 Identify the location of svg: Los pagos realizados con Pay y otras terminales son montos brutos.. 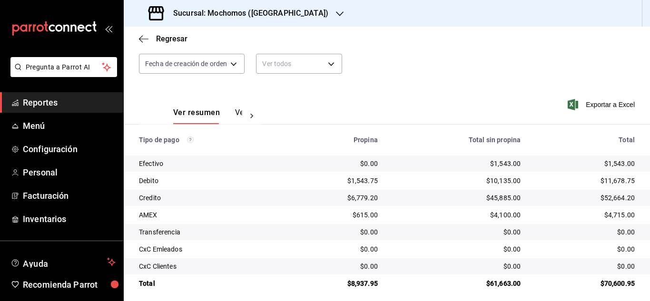
(190, 140).